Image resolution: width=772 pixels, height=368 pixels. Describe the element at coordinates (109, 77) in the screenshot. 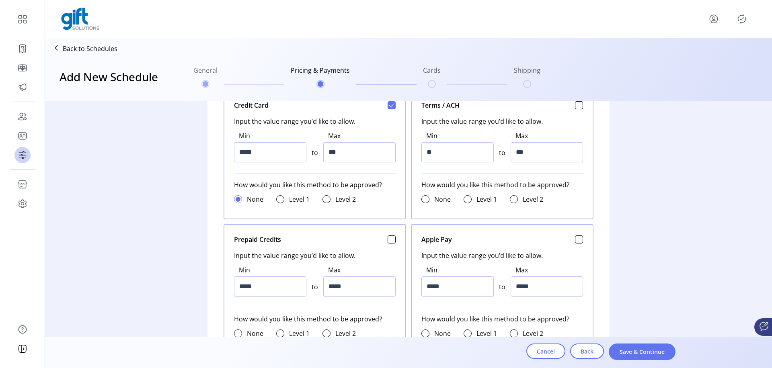

I see `h3: Add New Schedule` at that location.